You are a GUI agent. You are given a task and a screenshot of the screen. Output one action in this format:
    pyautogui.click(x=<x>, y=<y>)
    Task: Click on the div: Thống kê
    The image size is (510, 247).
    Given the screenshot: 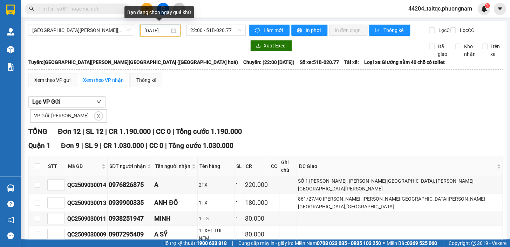 What is the action you would take?
    pyautogui.click(x=146, y=80)
    